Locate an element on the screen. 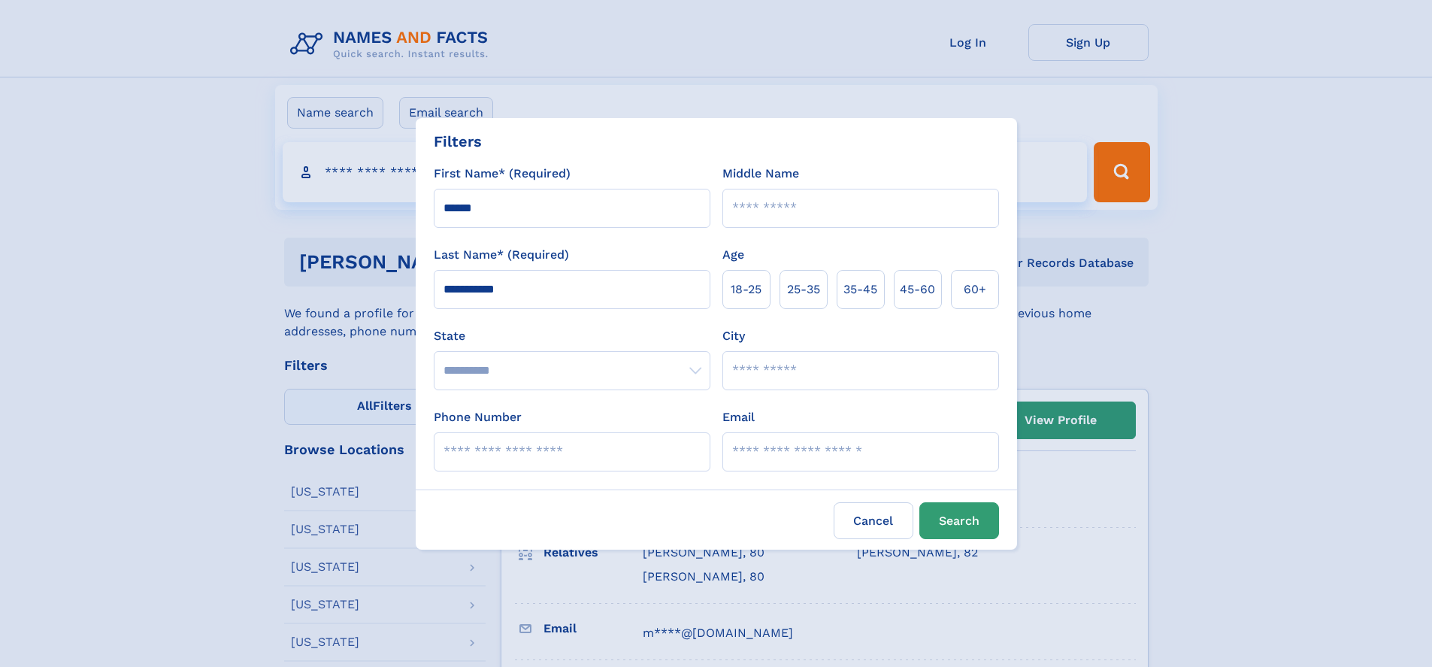 This screenshot has height=667, width=1432. button: Search is located at coordinates (959, 520).